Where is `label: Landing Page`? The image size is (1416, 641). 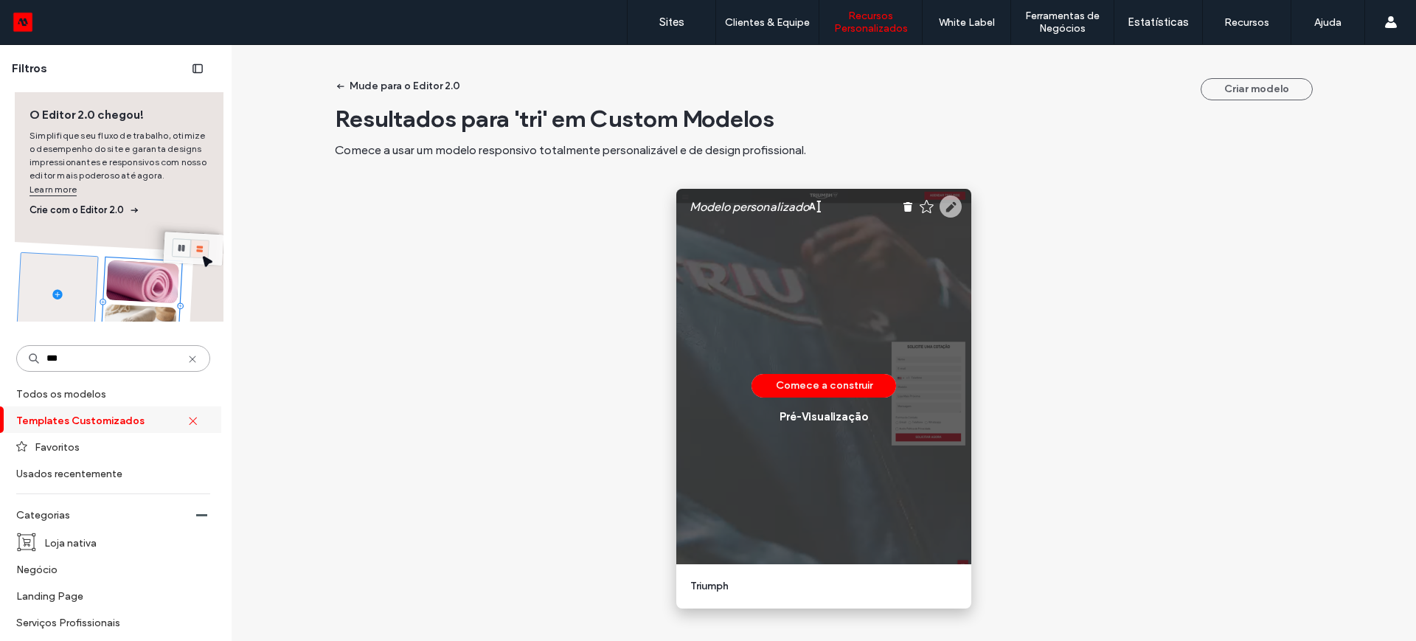
label: Landing Page is located at coordinates (107, 595).